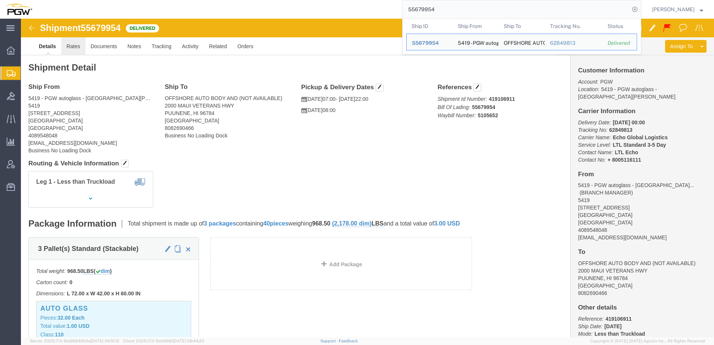 The width and height of the screenshot is (714, 345). Describe the element at coordinates (620, 43) in the screenshot. I see `div: Delivered` at that location.